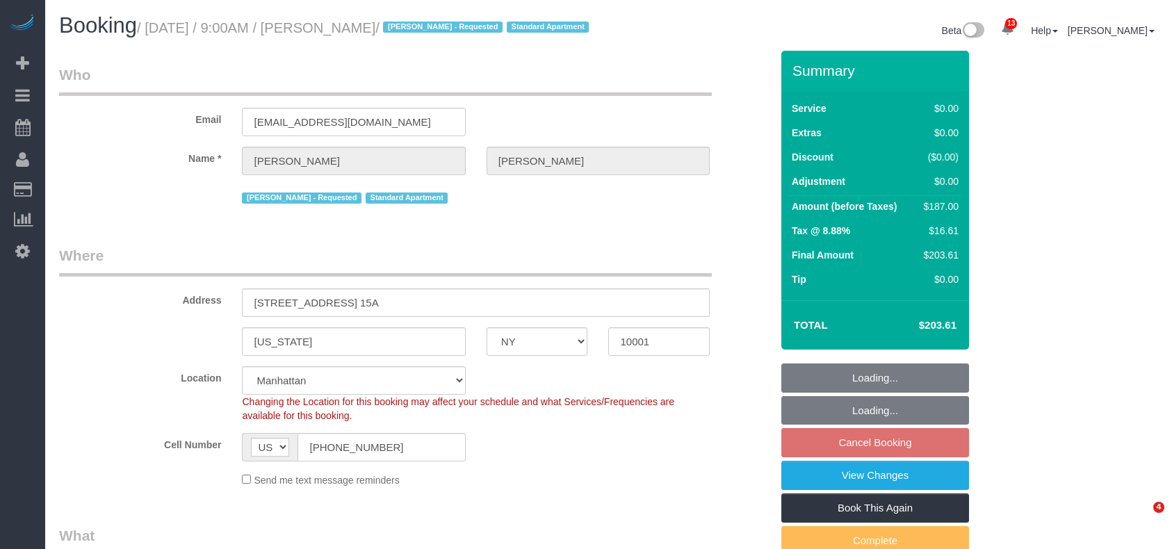 This screenshot has width=1172, height=549. I want to click on a: Book This Again, so click(875, 508).